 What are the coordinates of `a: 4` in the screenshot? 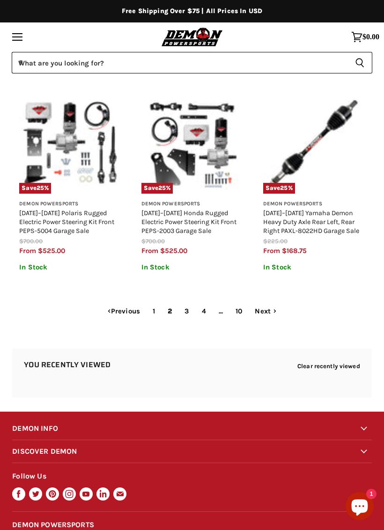 It's located at (204, 311).